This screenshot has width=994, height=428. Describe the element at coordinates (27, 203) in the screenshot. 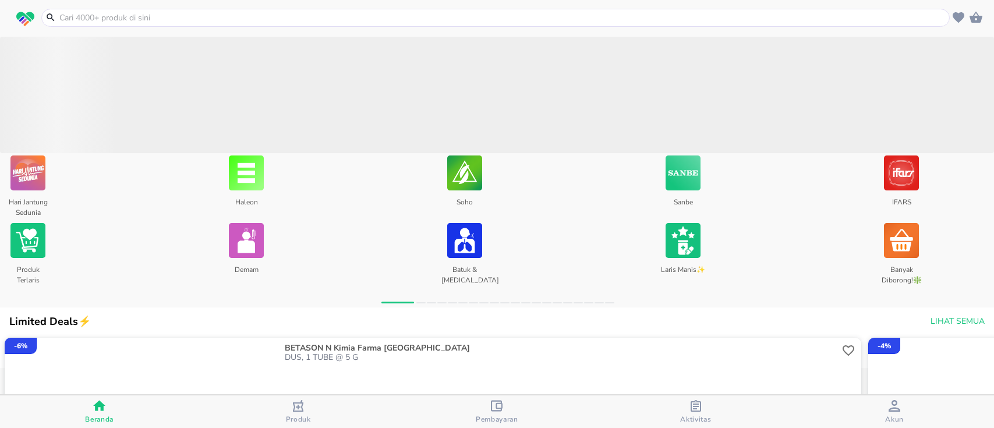

I see `p: Hari Jantung Sedunia` at that location.